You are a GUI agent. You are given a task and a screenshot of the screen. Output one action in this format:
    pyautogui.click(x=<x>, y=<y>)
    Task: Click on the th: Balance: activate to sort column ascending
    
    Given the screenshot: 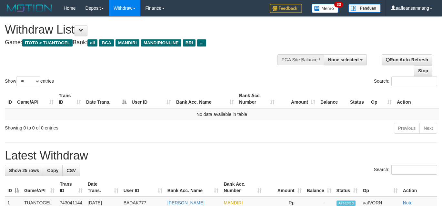 What is the action you would take?
    pyautogui.click(x=319, y=187)
    